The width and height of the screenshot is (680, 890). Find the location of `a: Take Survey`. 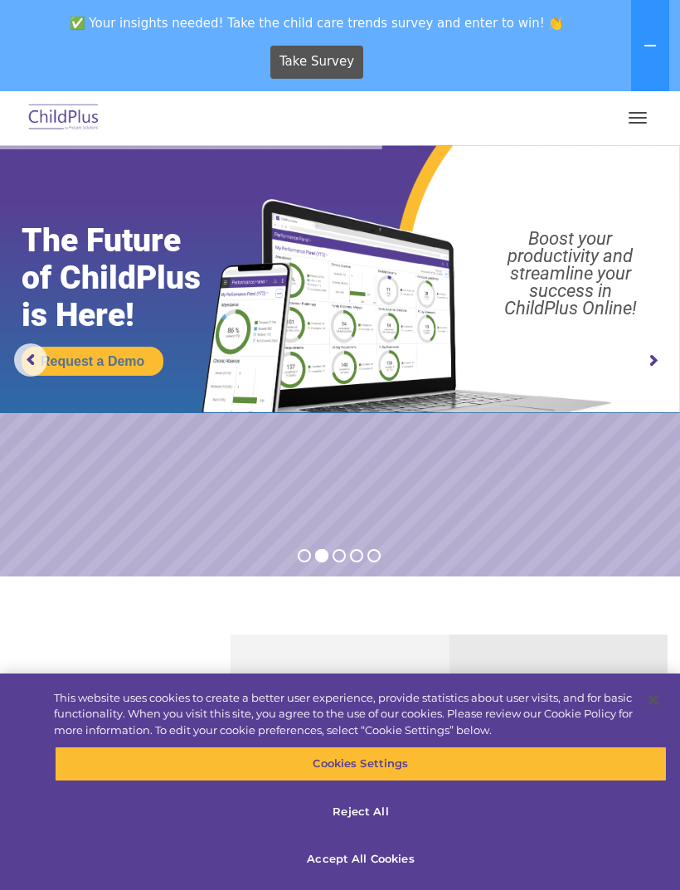

a: Take Survey is located at coordinates (317, 62).